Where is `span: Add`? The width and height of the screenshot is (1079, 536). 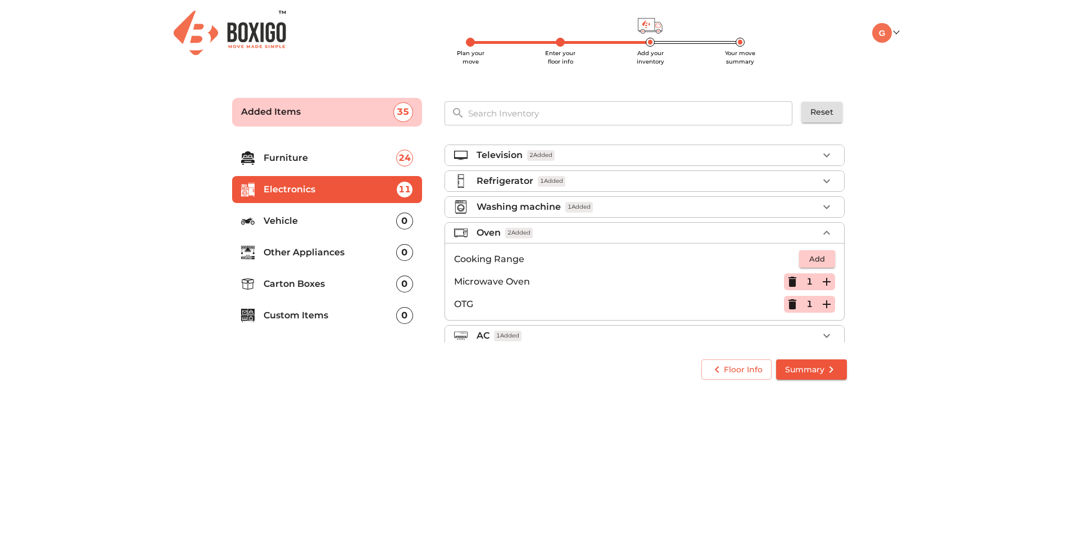 span: Add is located at coordinates (817, 259).